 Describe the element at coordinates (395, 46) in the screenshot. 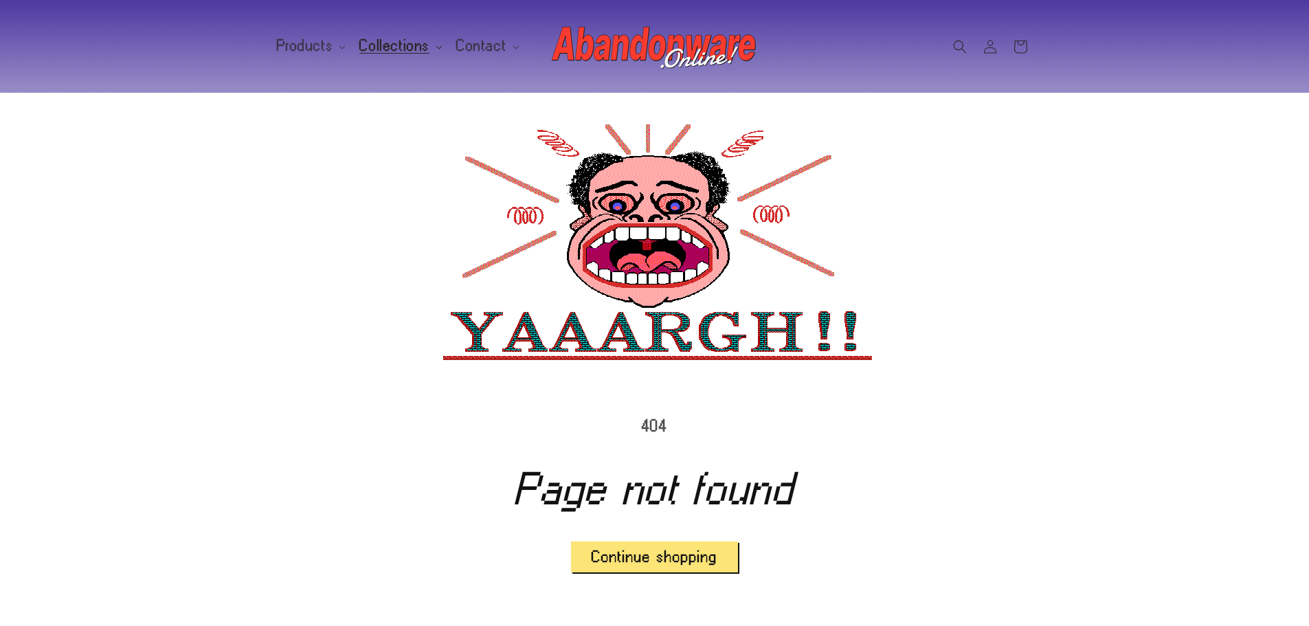

I see `span: Collections` at that location.